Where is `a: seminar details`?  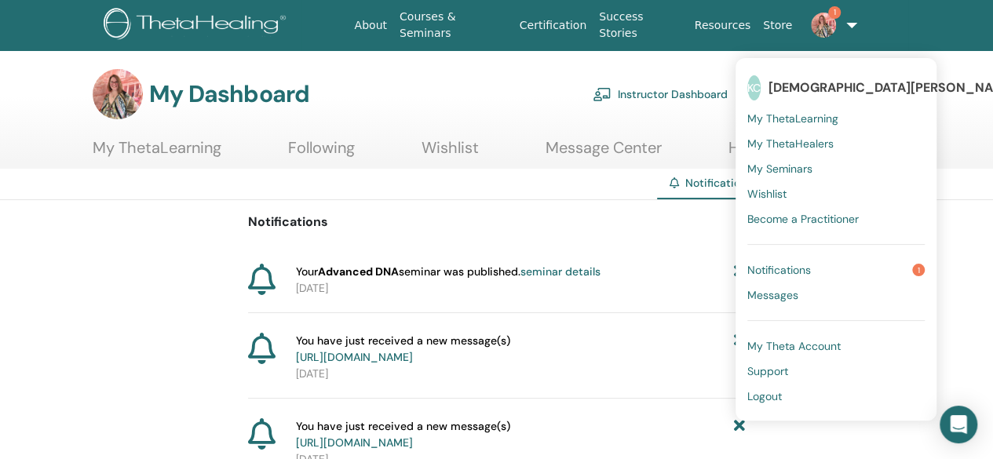
a: seminar details is located at coordinates (560, 272).